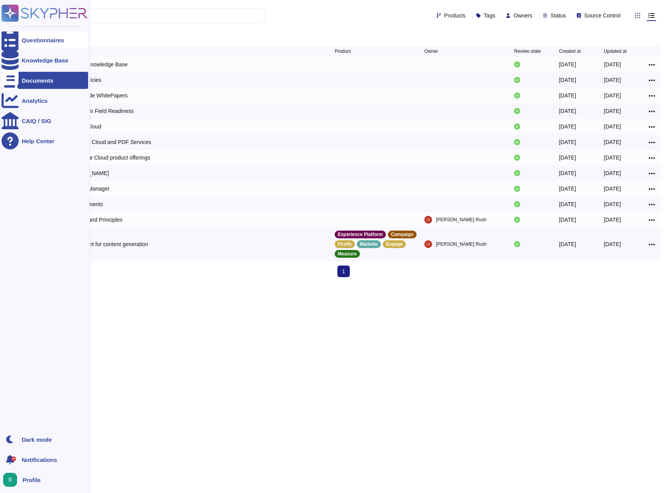  What do you see at coordinates (369, 244) in the screenshot?
I see `p: Marketo` at bounding box center [369, 244].